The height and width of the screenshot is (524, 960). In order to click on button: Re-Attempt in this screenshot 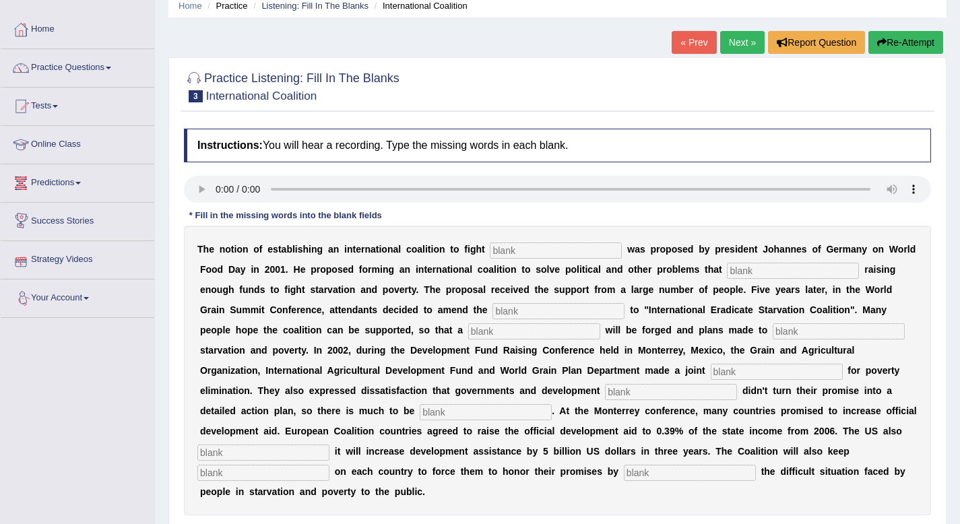, I will do `click(906, 42)`.